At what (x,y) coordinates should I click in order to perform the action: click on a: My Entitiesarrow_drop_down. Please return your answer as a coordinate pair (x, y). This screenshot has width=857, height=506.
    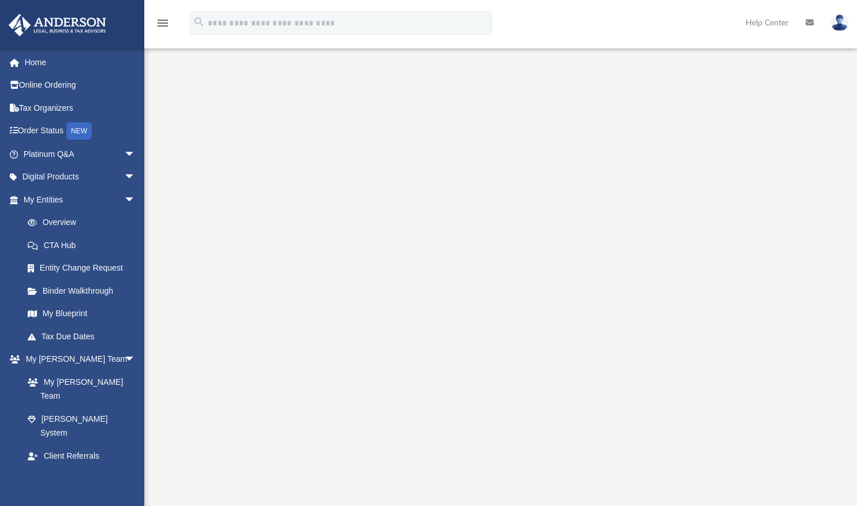
    Looking at the image, I should click on (80, 200).